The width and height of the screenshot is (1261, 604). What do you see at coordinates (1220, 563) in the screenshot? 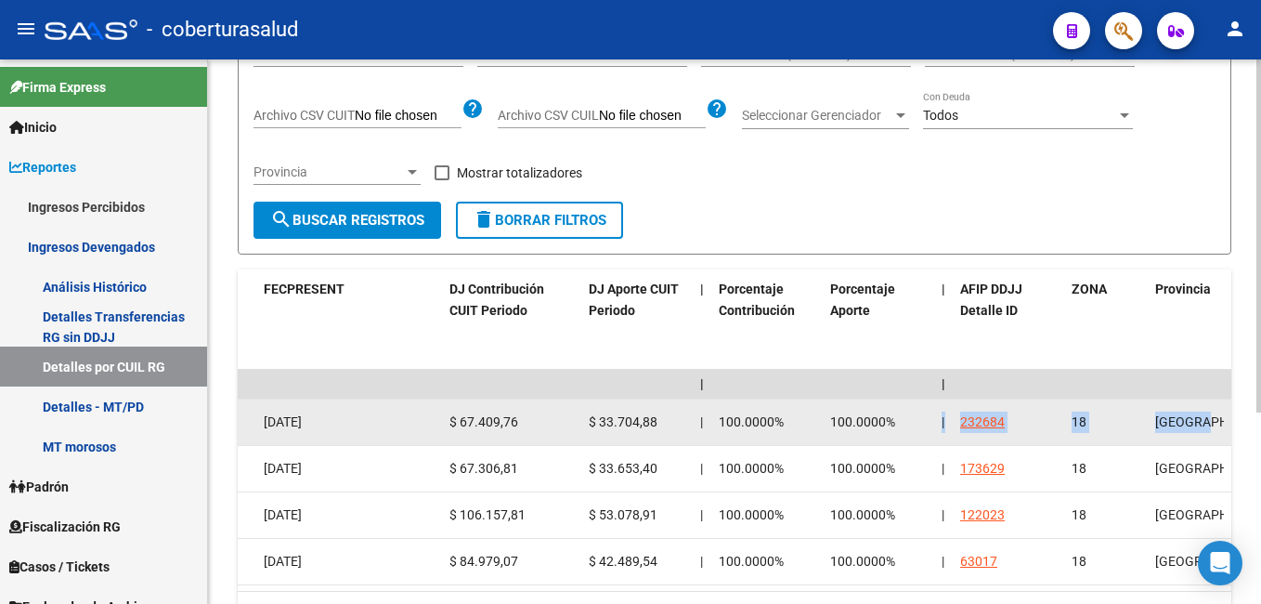
I see `div: Open Intercom Messenger` at bounding box center [1220, 563].